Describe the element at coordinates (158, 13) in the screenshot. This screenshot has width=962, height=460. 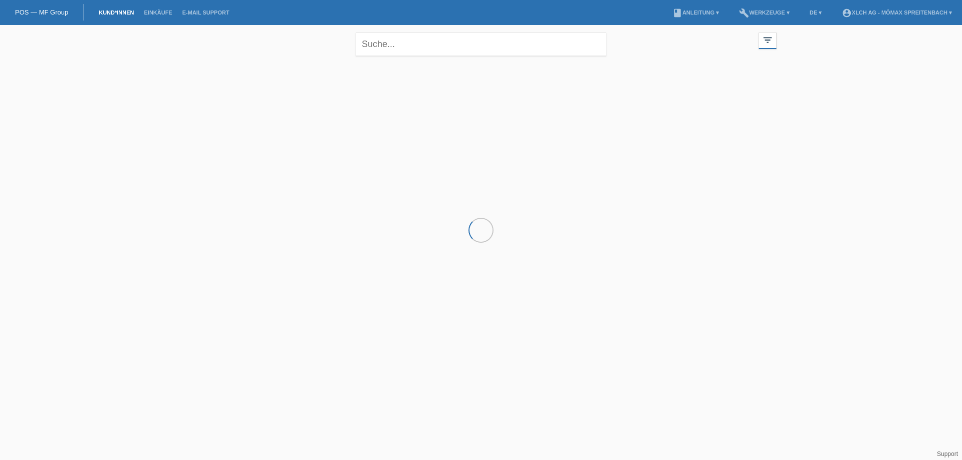
I see `a: Einkäufe` at that location.